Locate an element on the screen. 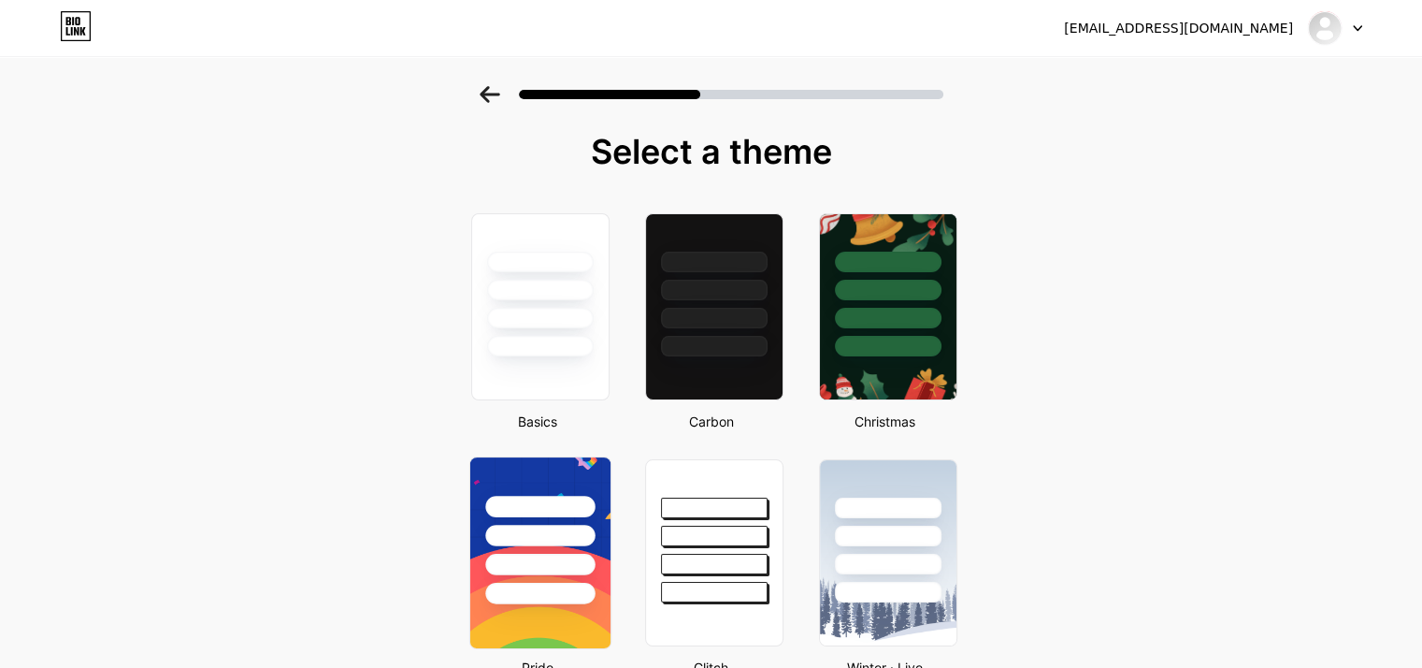 The width and height of the screenshot is (1422, 668). div: Christmas is located at coordinates (886, 421).